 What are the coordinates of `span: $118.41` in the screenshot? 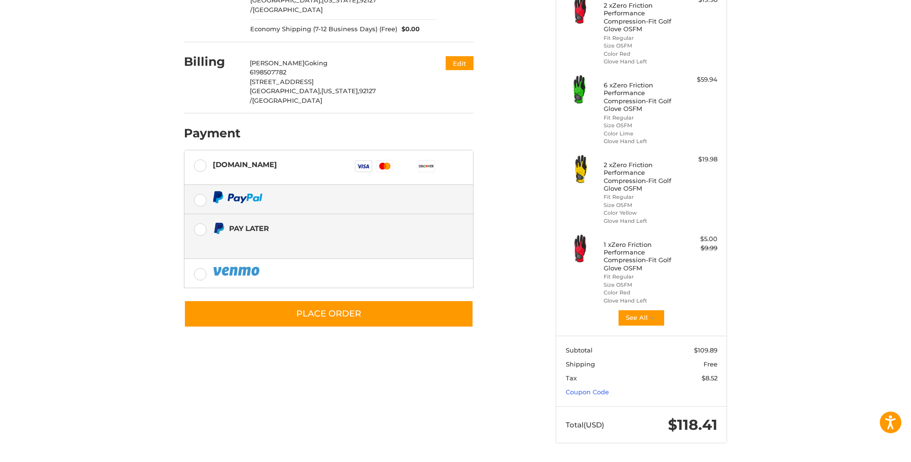 It's located at (692, 424).